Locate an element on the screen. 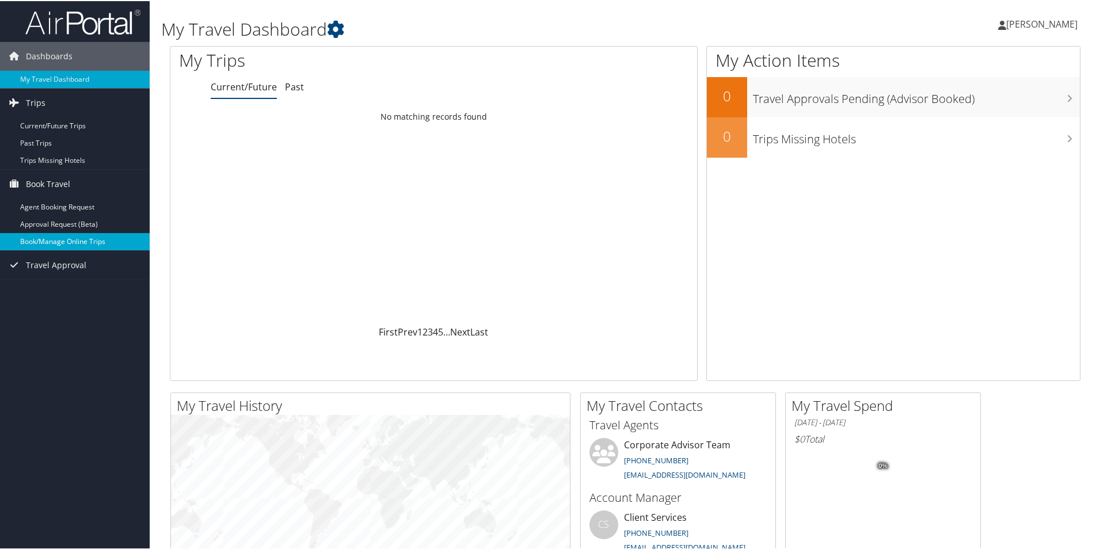 The width and height of the screenshot is (1096, 549). h3: Travel Approvals Pending (Advisor Booked) is located at coordinates (917, 95).